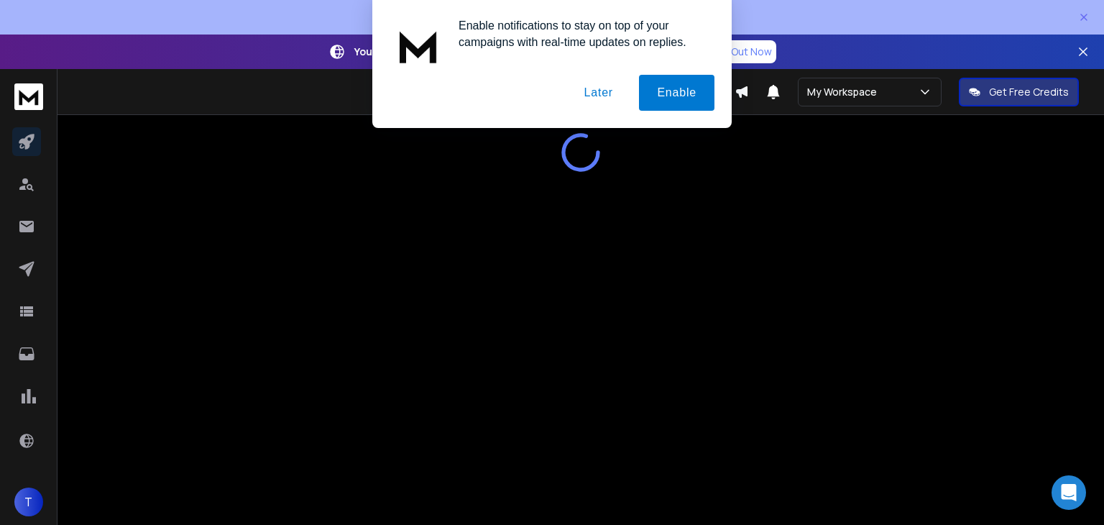 The width and height of the screenshot is (1104, 525). What do you see at coordinates (418, 46) in the screenshot?
I see `img: notification icon` at bounding box center [418, 46].